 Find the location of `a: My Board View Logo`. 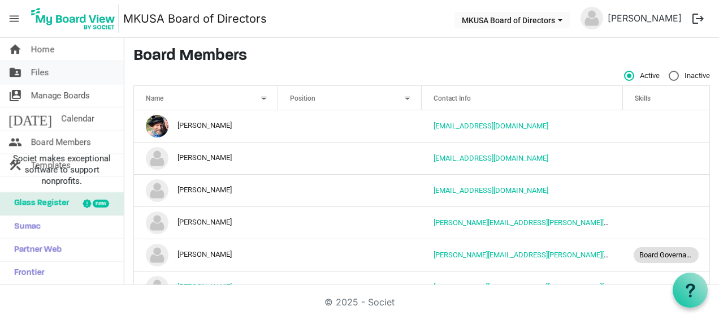

a: My Board View Logo is located at coordinates (75, 19).